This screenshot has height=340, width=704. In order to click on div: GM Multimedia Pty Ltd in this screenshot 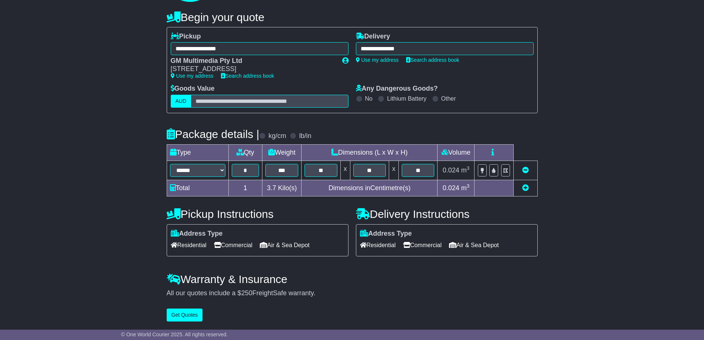, I will do `click(253, 61)`.